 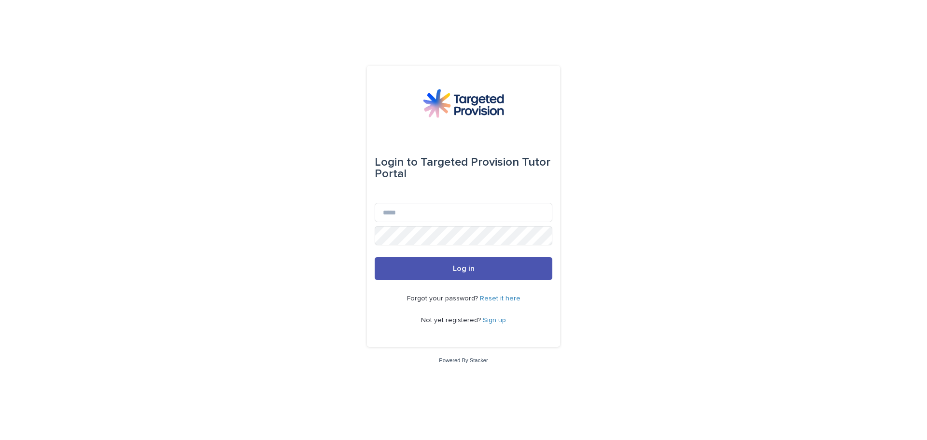 I want to click on button: Log in, so click(x=464, y=268).